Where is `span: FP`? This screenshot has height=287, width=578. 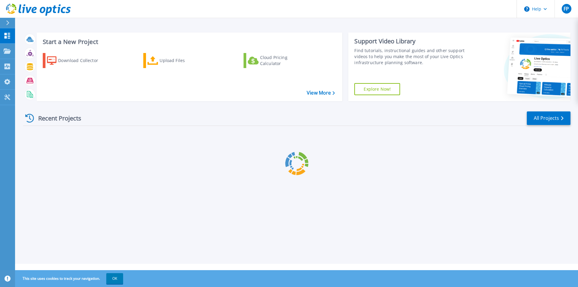
span: FP is located at coordinates (566, 9).